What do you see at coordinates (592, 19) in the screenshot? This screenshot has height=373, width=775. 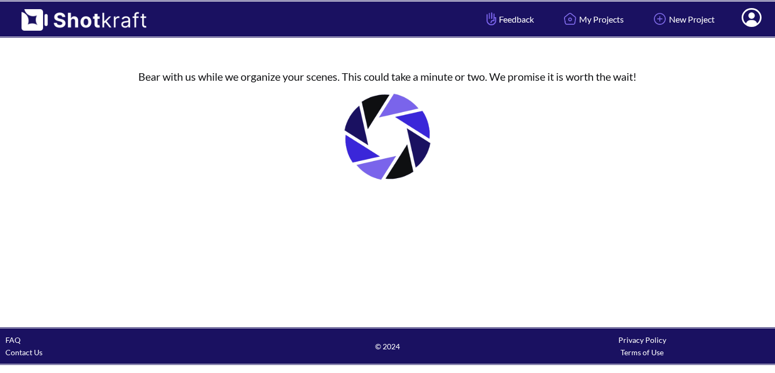 I see `a: My Projects` at bounding box center [592, 19].